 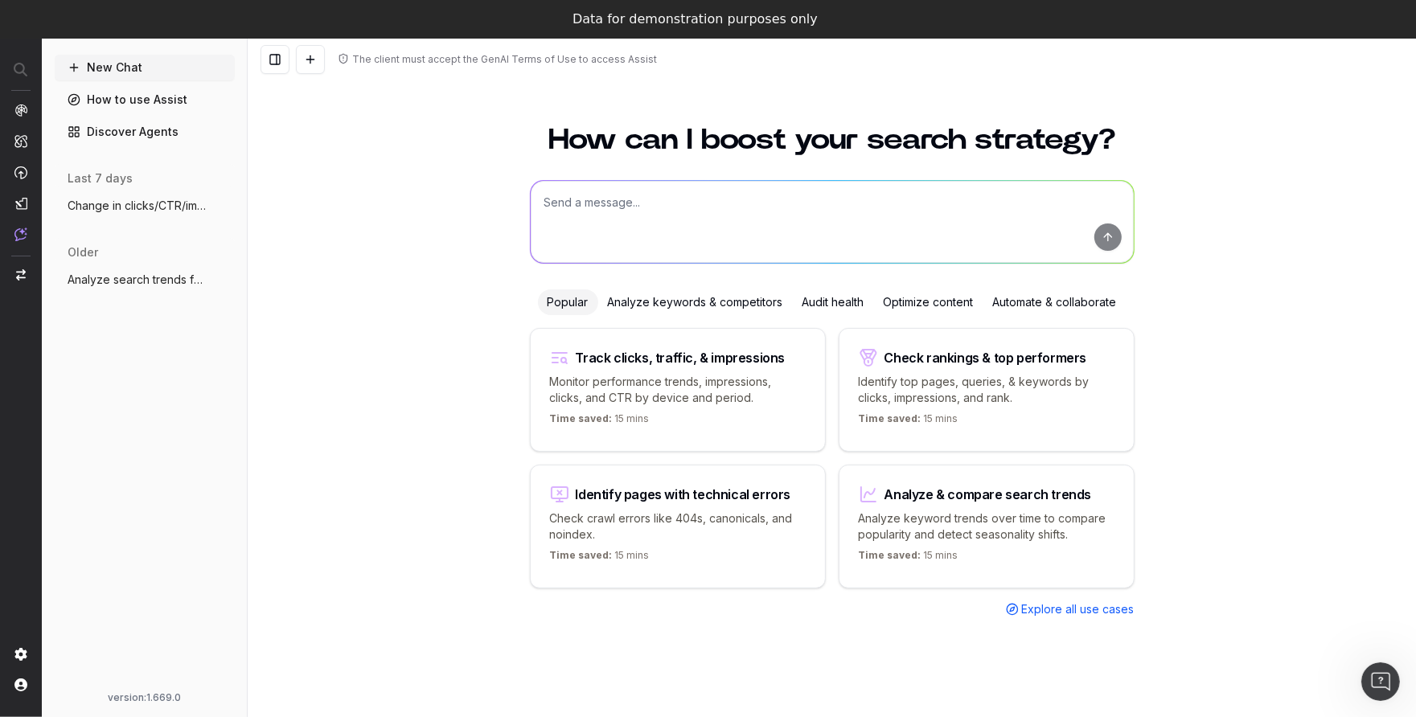 What do you see at coordinates (21, 685) in the screenshot?
I see `img: My account` at bounding box center [21, 685].